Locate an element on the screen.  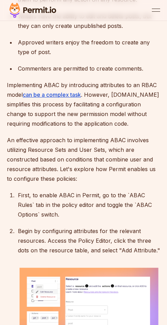
button: open menu is located at coordinates (156, 10).